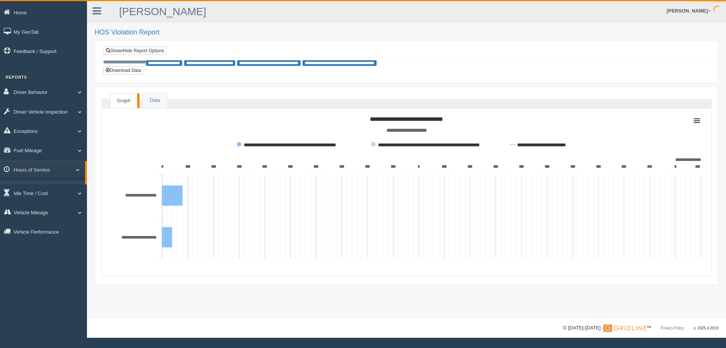 The image size is (726, 348). Describe the element at coordinates (123, 70) in the screenshot. I see `button: Download Data` at that location.